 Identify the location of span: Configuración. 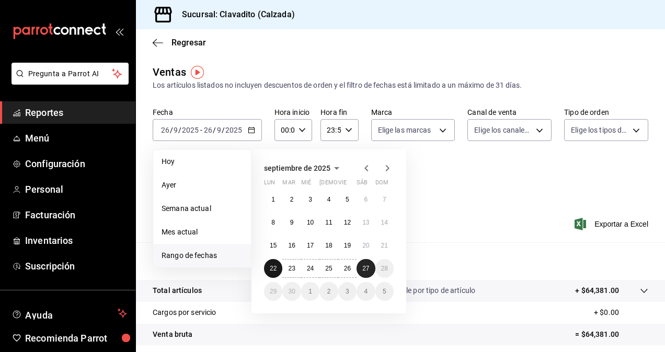
(76, 164).